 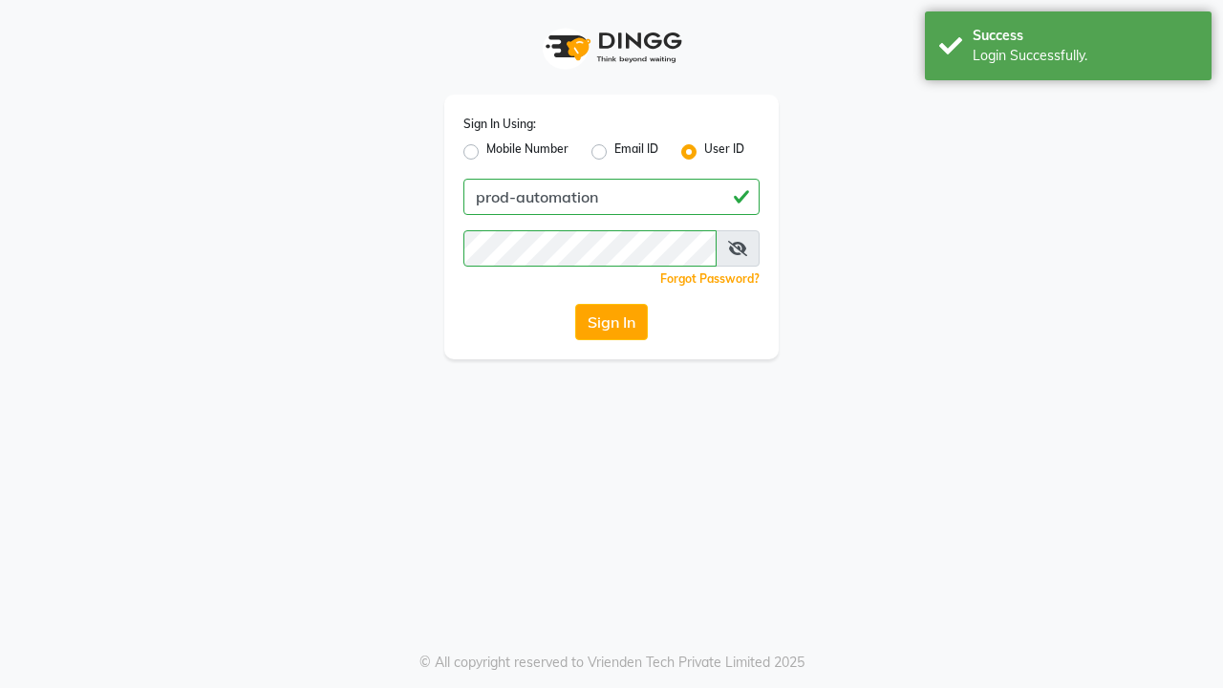 What do you see at coordinates (527, 152) in the screenshot?
I see `label: Mobile Number` at bounding box center [527, 152].